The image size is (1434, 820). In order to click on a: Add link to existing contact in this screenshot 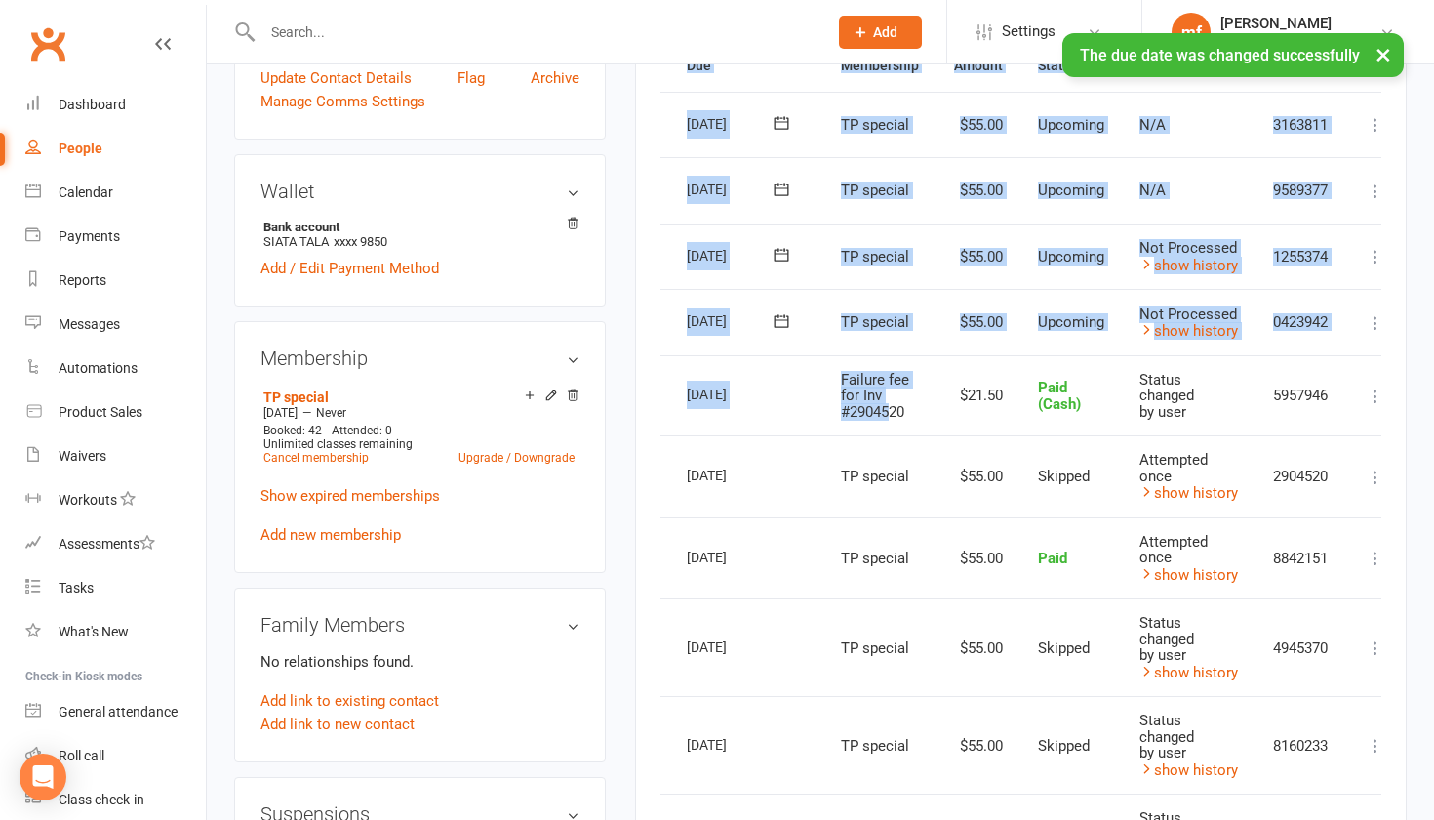, I will do `click(349, 700)`.